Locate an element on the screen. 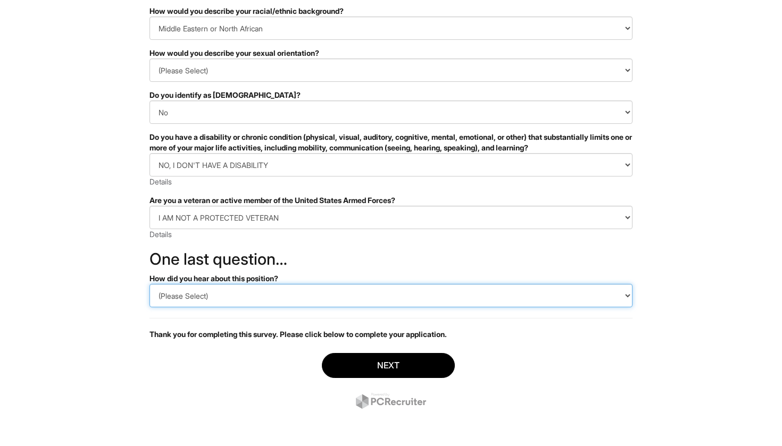  select: Do you identify as transgender? is located at coordinates (391, 112).